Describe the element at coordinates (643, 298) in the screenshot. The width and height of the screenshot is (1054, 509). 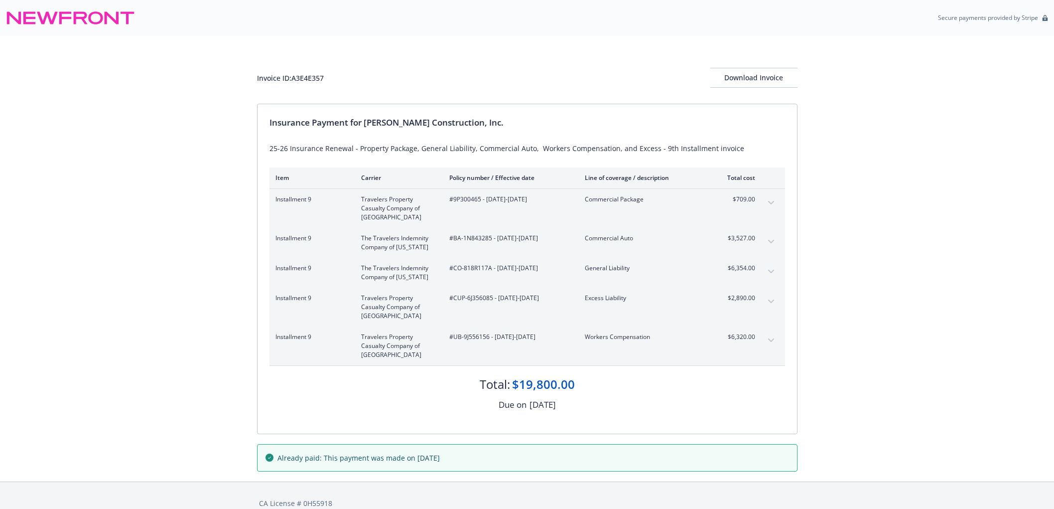
I see `span: Excess Liability` at that location.